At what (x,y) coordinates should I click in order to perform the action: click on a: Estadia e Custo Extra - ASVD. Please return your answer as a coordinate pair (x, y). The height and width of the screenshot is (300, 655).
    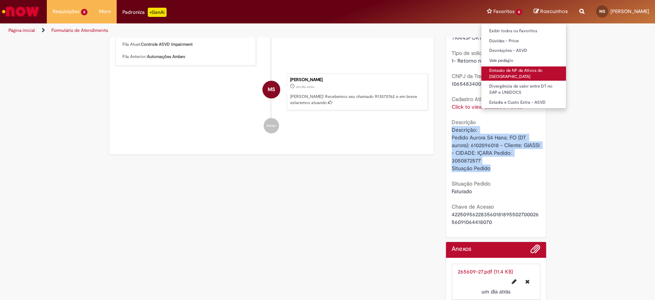
    Looking at the image, I should click on (523, 102).